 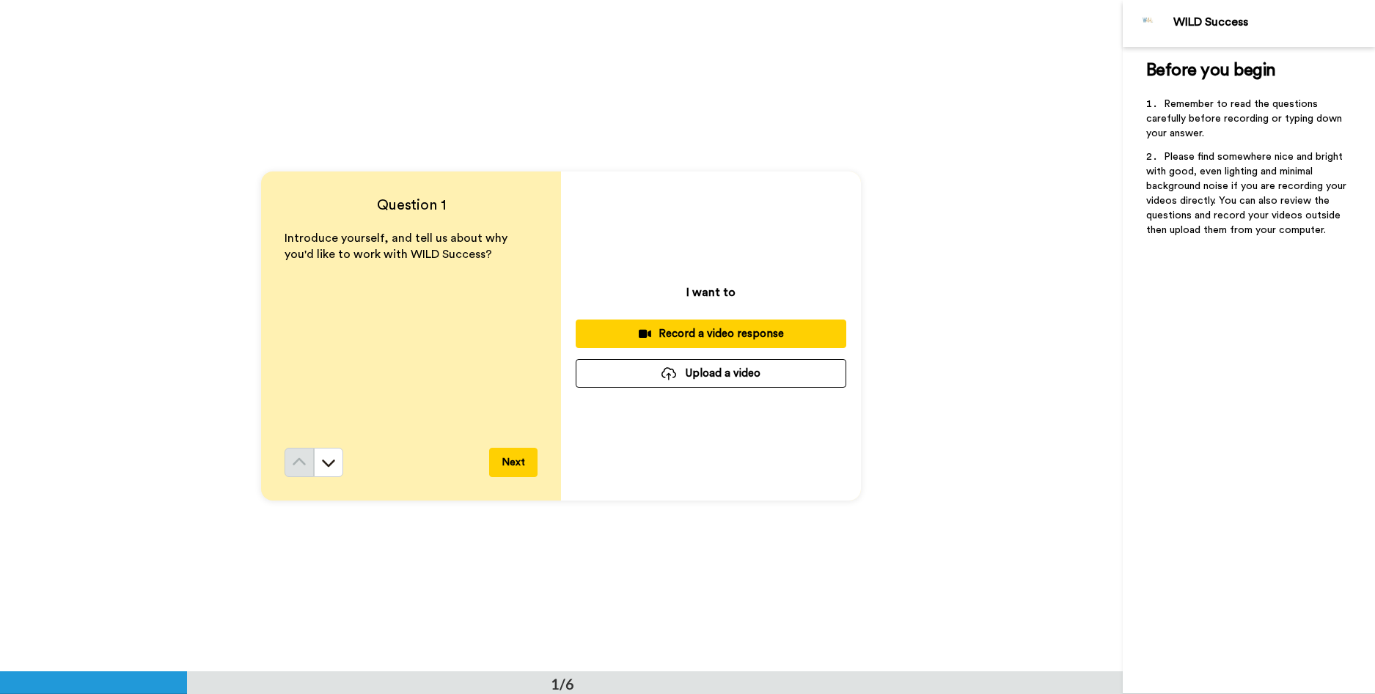 What do you see at coordinates (513, 463) in the screenshot?
I see `button: Next` at bounding box center [513, 463].